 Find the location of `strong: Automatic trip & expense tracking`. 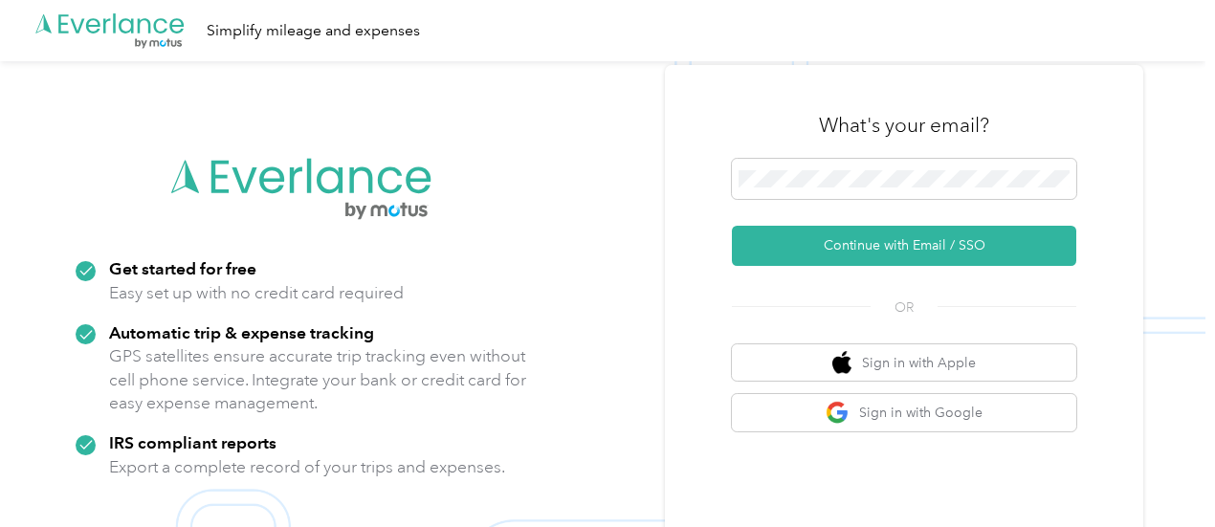

strong: Automatic trip & expense tracking is located at coordinates (241, 332).